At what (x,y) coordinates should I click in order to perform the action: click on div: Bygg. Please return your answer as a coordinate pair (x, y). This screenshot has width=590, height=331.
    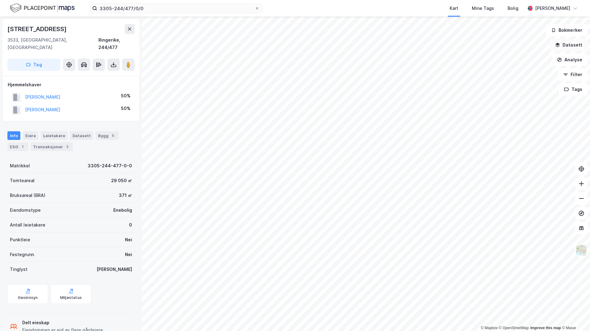
    Looking at the image, I should click on (107, 136).